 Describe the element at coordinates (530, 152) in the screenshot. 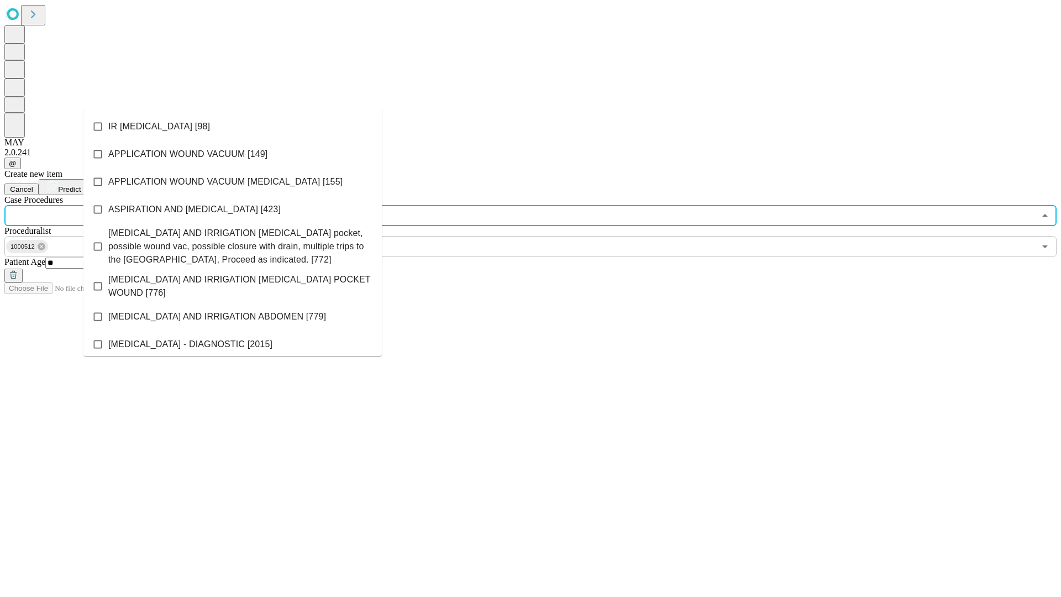

I see `div: 2.0.241` at that location.